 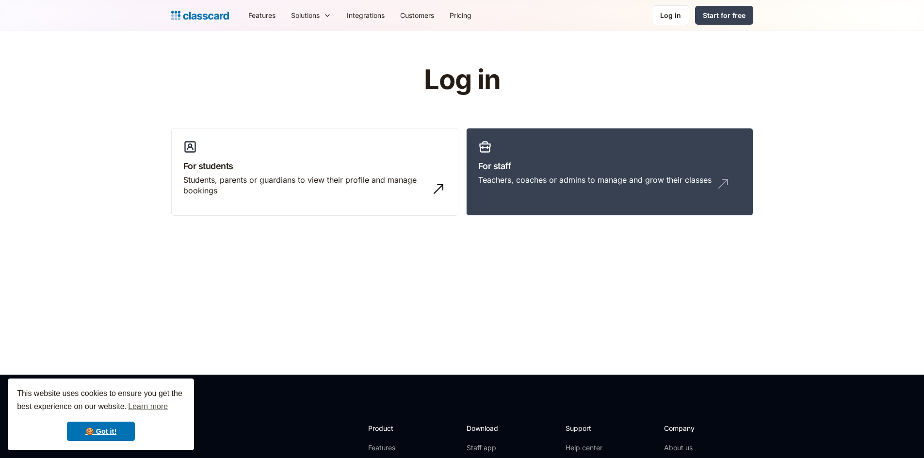 I want to click on span: This website uses cookies to ensure you get the best experience on our website., so click(x=101, y=401).